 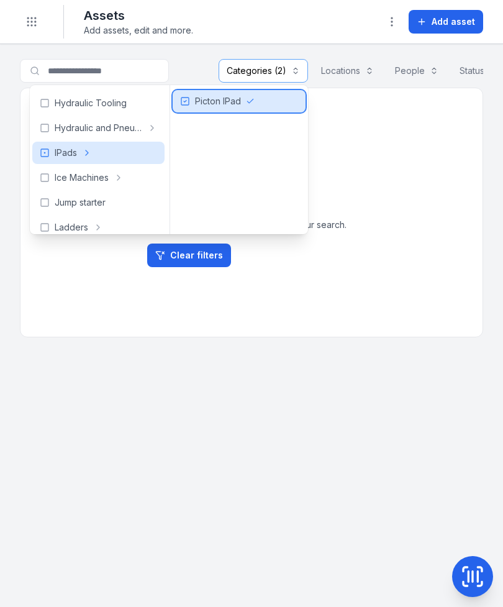 What do you see at coordinates (80, 203) in the screenshot?
I see `span: Jump starter` at bounding box center [80, 203].